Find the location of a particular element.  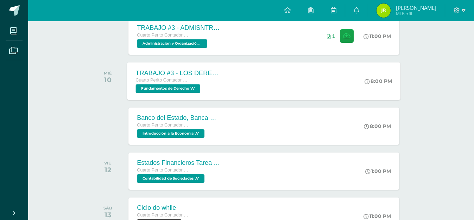

div: Ciclo do while is located at coordinates (163, 208).